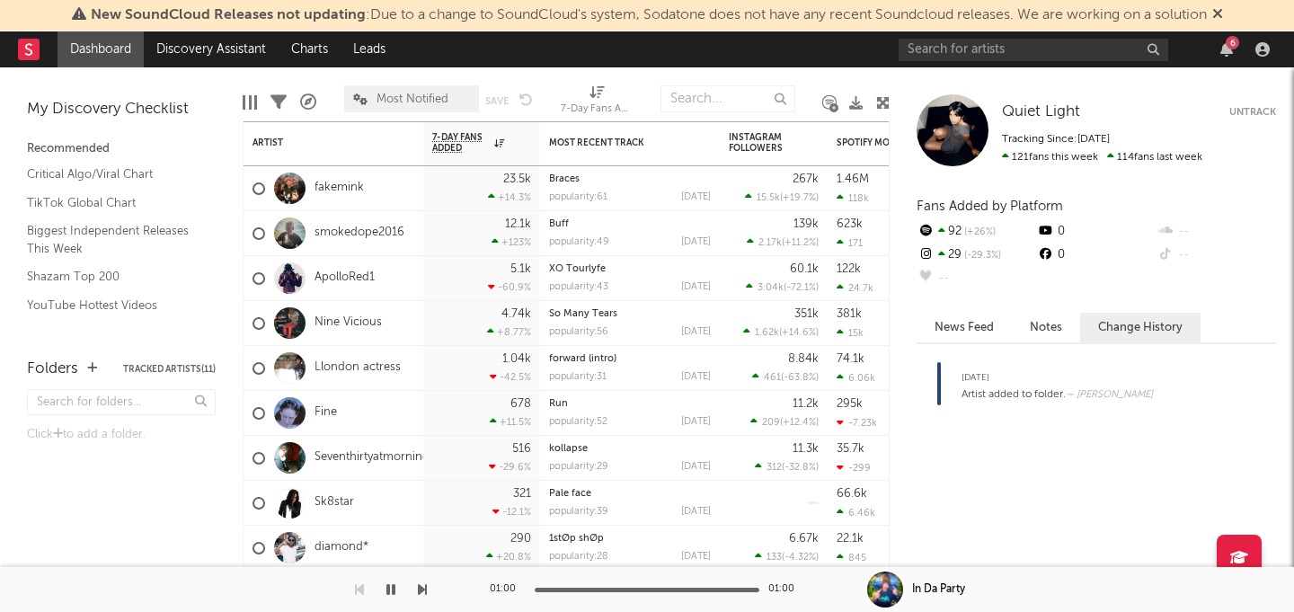 The image size is (1294, 612). I want to click on button: Untrack, so click(1253, 112).